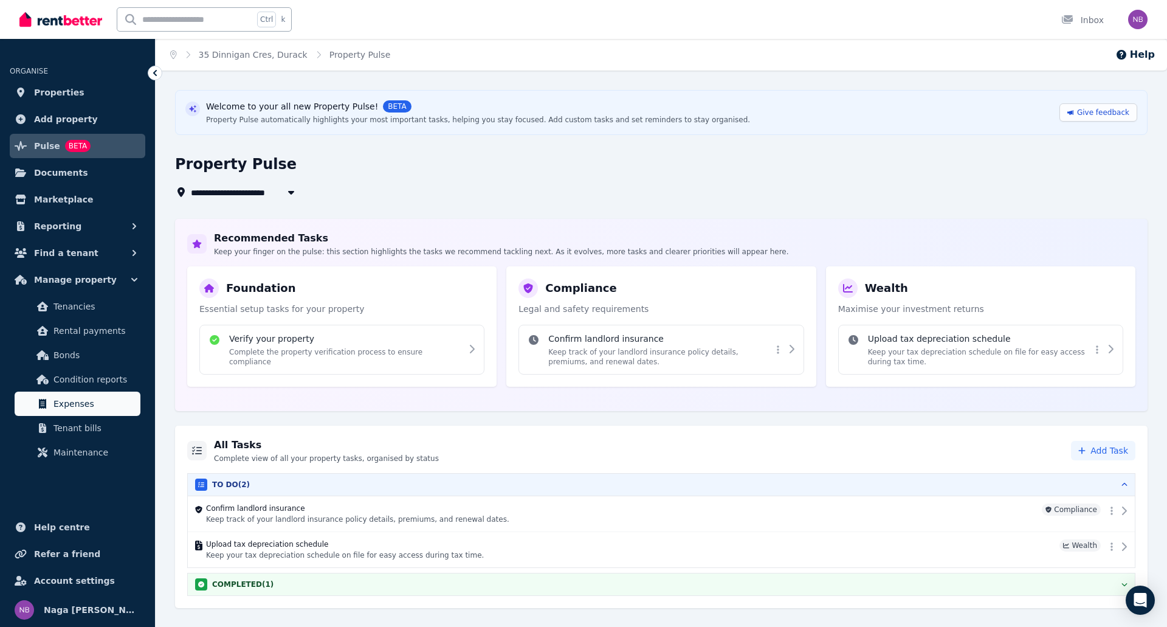 This screenshot has width=1167, height=627. I want to click on a: Tenancies, so click(77, 306).